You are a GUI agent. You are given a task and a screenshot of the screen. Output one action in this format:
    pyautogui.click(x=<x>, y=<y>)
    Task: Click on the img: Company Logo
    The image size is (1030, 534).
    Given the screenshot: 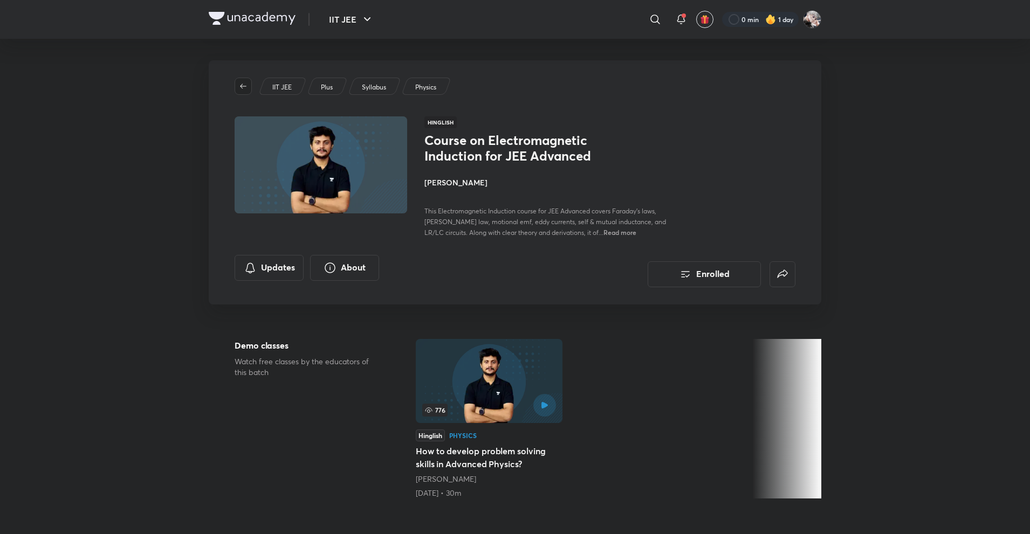 What is the action you would take?
    pyautogui.click(x=252, y=18)
    